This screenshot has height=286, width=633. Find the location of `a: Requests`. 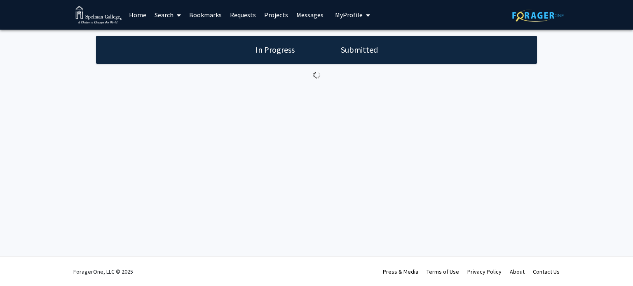

a: Requests is located at coordinates (243, 15).